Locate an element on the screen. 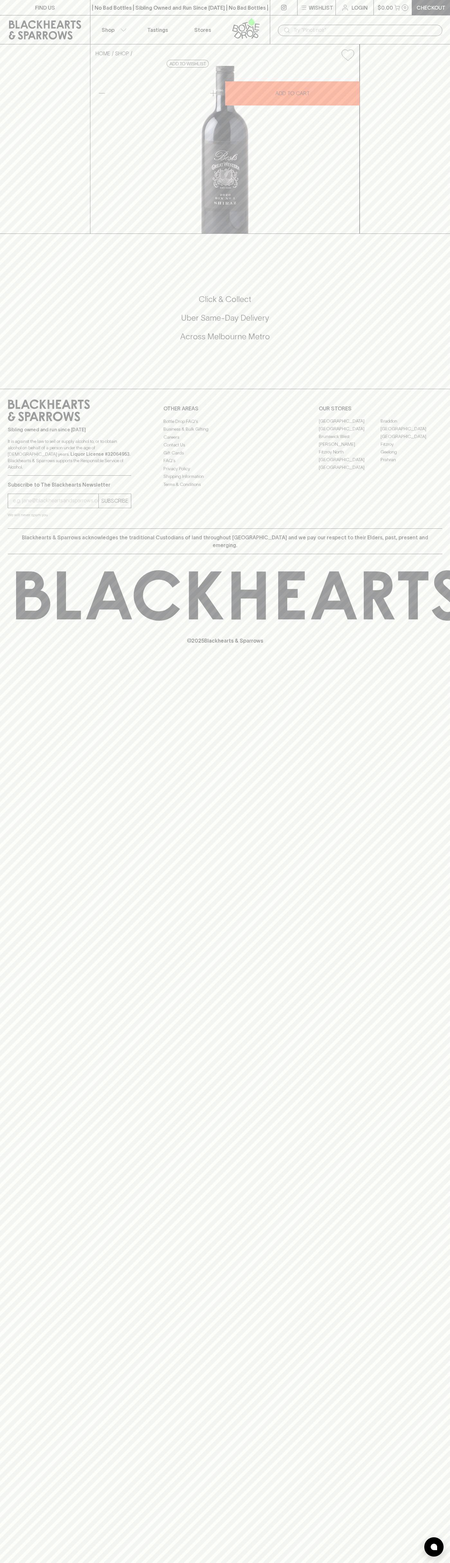 The width and height of the screenshot is (450, 1563). p: It is against the law to sell or supply alcohol to, or to obtain alcohol on behalf of a person un... is located at coordinates (69, 454).